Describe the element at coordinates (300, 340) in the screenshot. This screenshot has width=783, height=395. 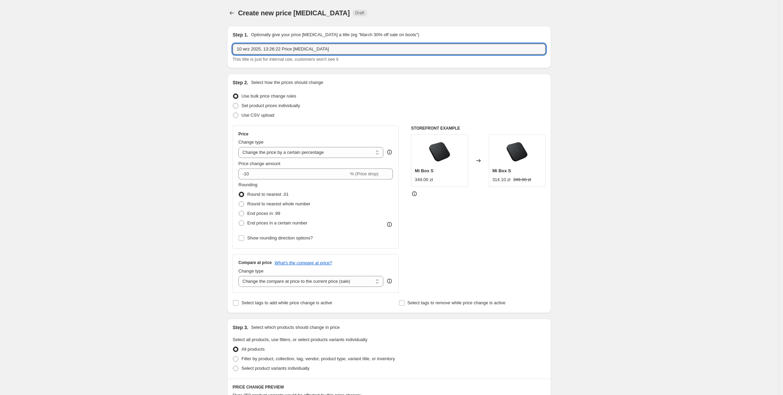
I see `span: Select all products, use filters, or select products variants individually` at that location.